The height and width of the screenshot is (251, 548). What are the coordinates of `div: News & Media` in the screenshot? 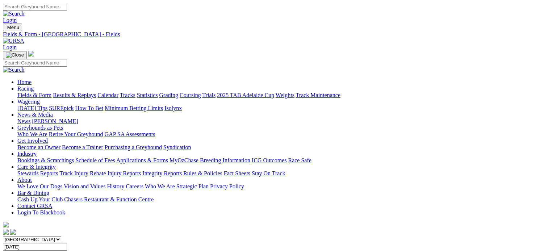 It's located at (281, 121).